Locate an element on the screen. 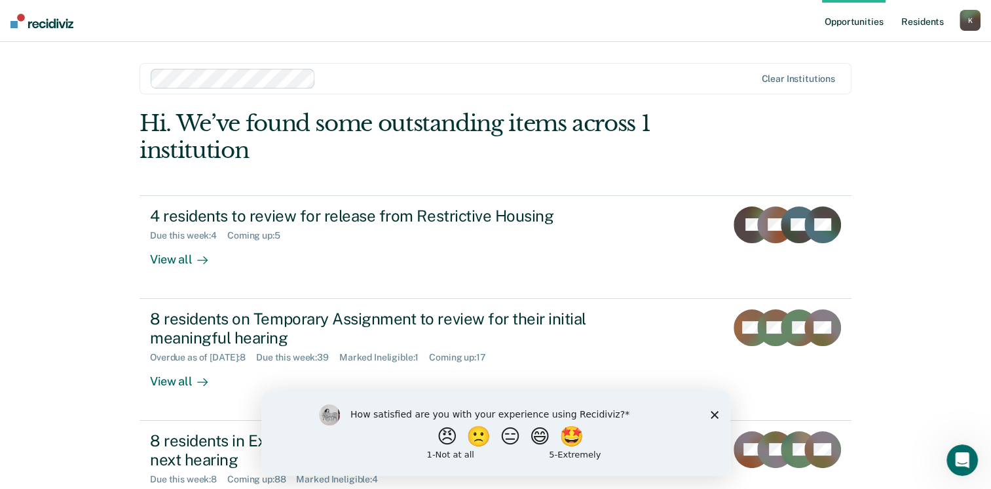 The height and width of the screenshot is (489, 991). div: Coming up : 17 is located at coordinates (463, 357).